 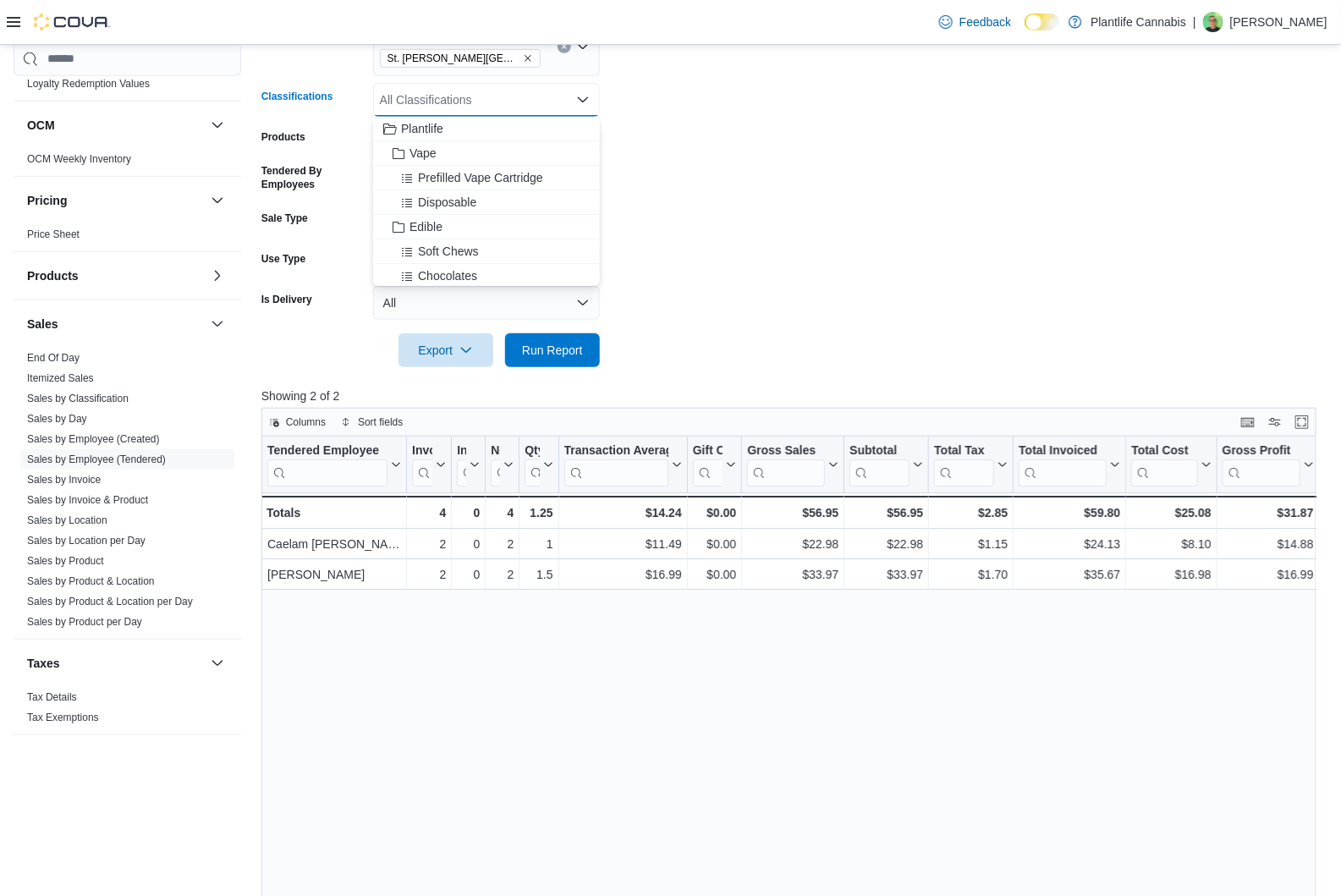 What do you see at coordinates (793, 465) in the screenshot?
I see `button: Gross Sales` at bounding box center [793, 465].